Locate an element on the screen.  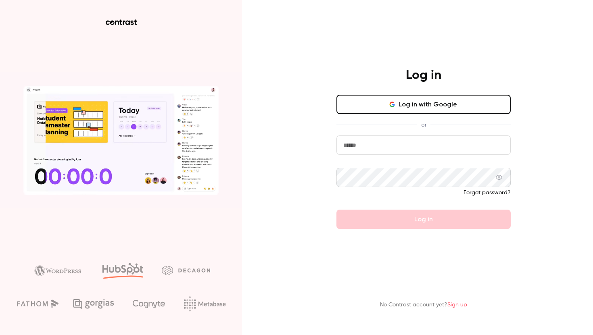
a: Forgot password? is located at coordinates (487, 193).